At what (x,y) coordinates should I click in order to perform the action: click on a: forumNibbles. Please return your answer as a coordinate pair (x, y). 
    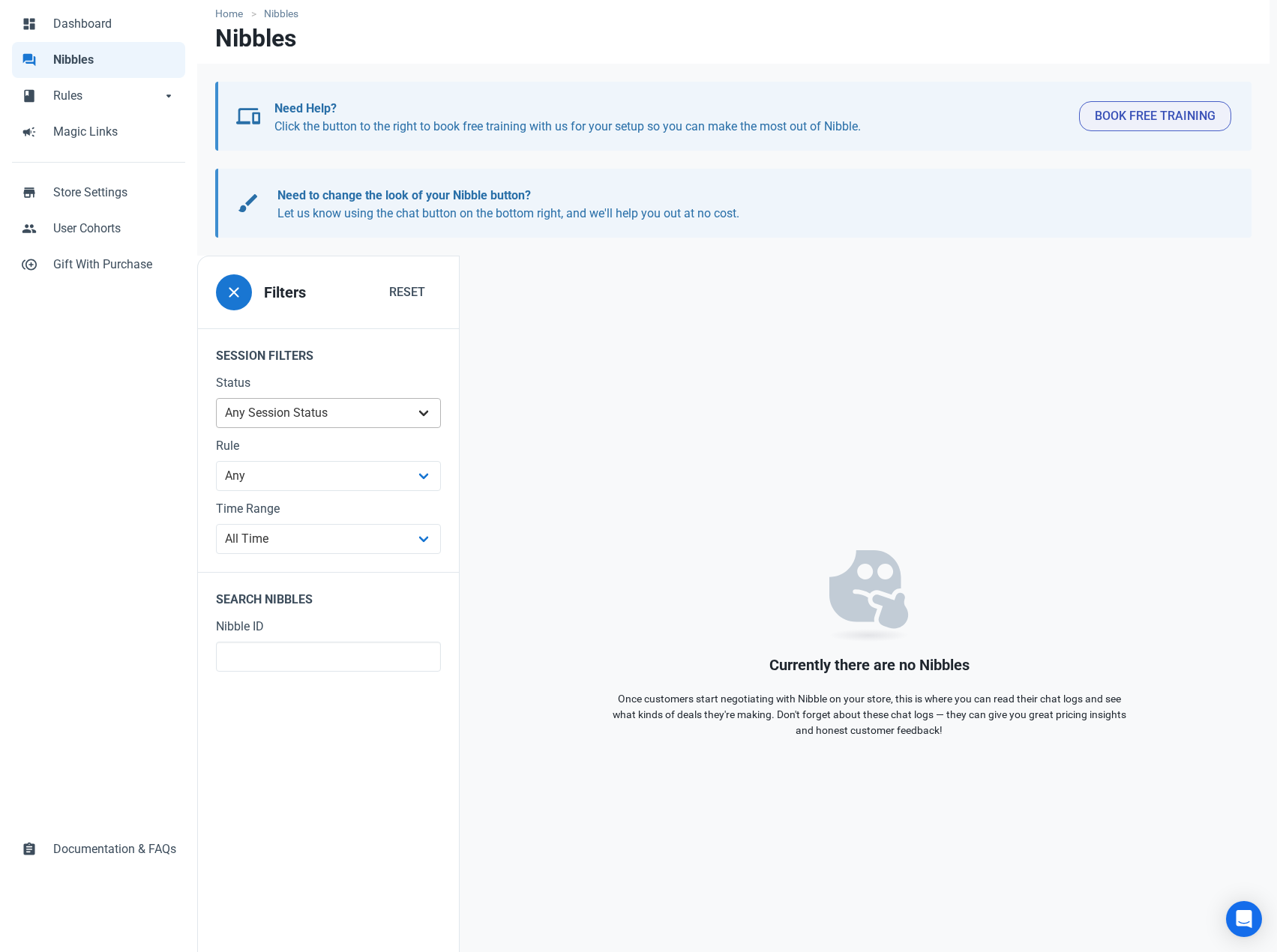
    Looking at the image, I should click on (98, 60).